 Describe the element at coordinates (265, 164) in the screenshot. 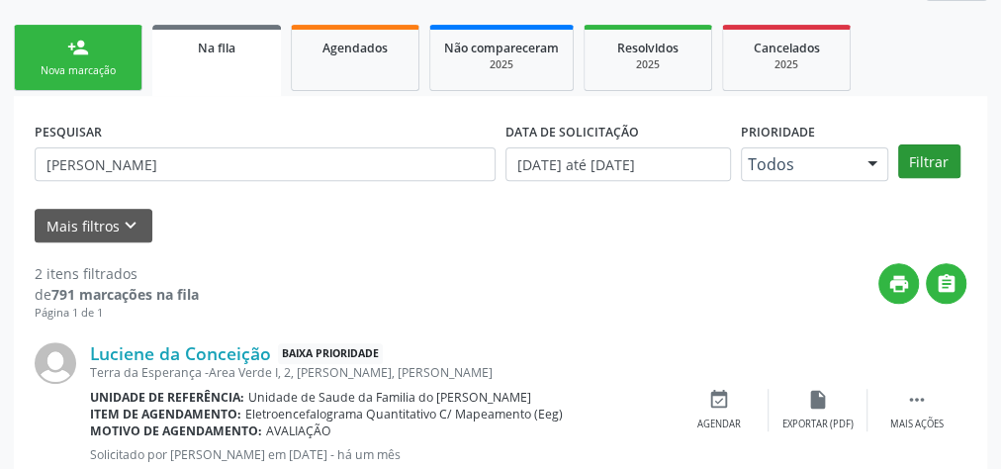

I see `input: Nome, CNS` at that location.